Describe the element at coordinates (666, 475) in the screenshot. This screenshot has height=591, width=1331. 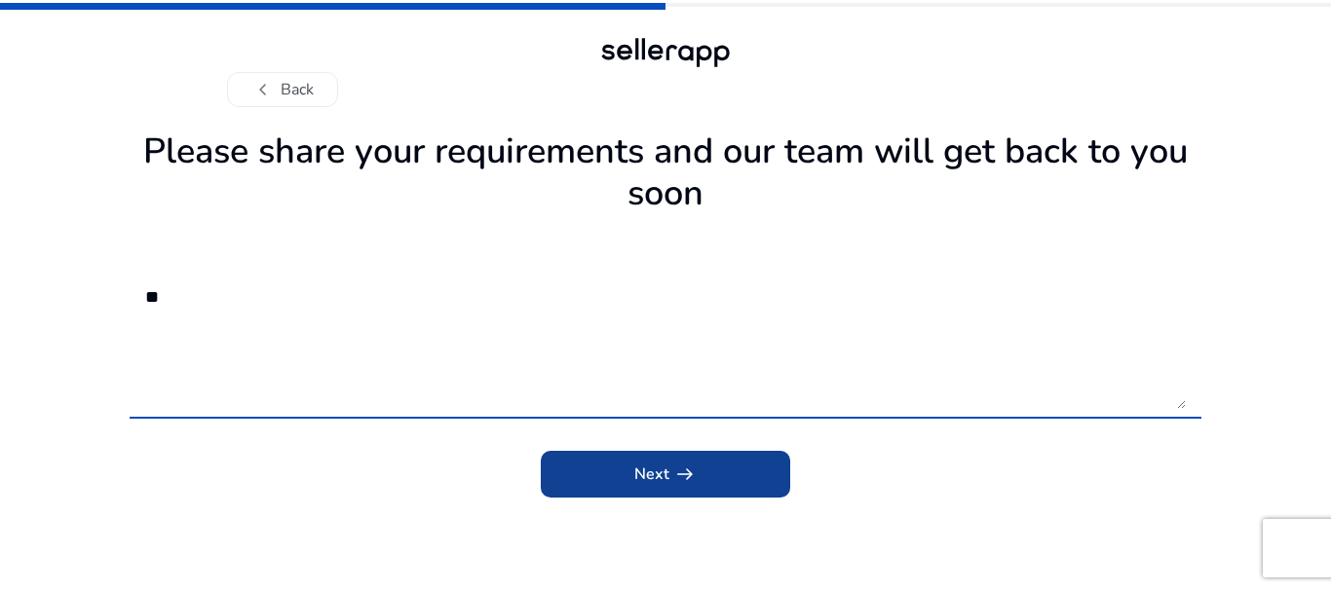
I see `span: Next` at that location.